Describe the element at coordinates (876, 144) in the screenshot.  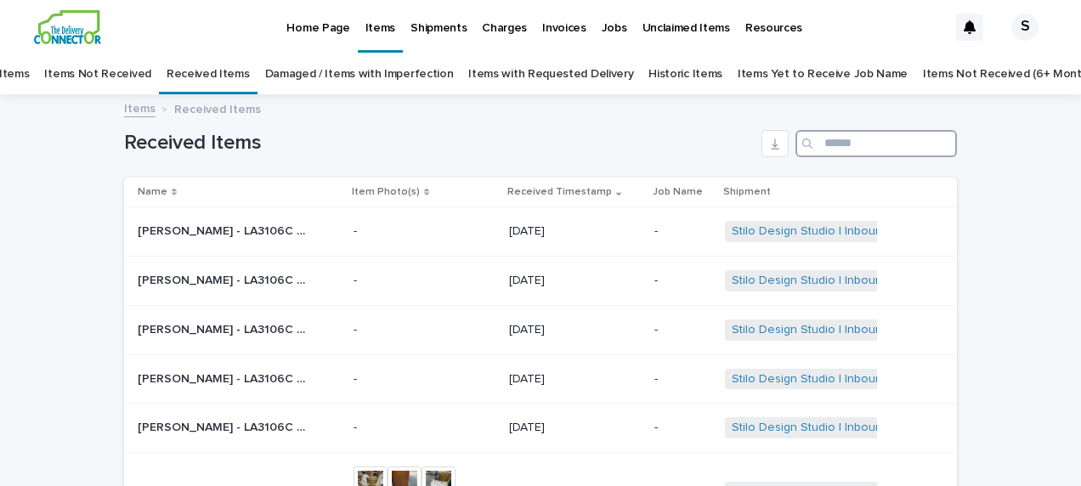
I see `input: Search` at that location.